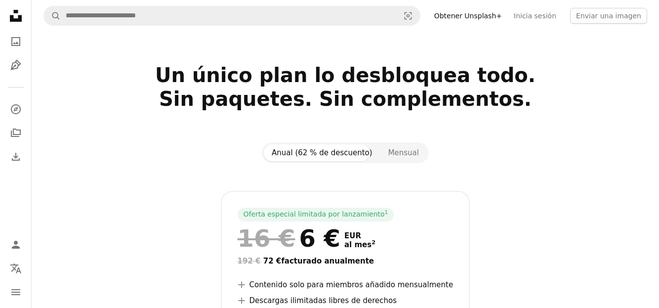  I want to click on span: al mes, so click(360, 245).